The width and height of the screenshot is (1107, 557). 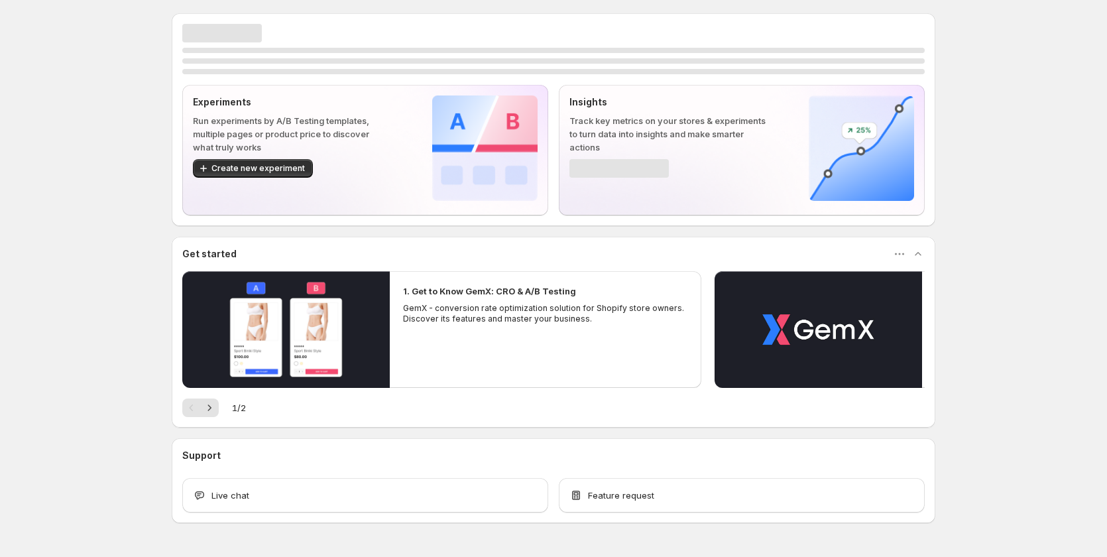 I want to click on span: Live chat, so click(x=230, y=495).